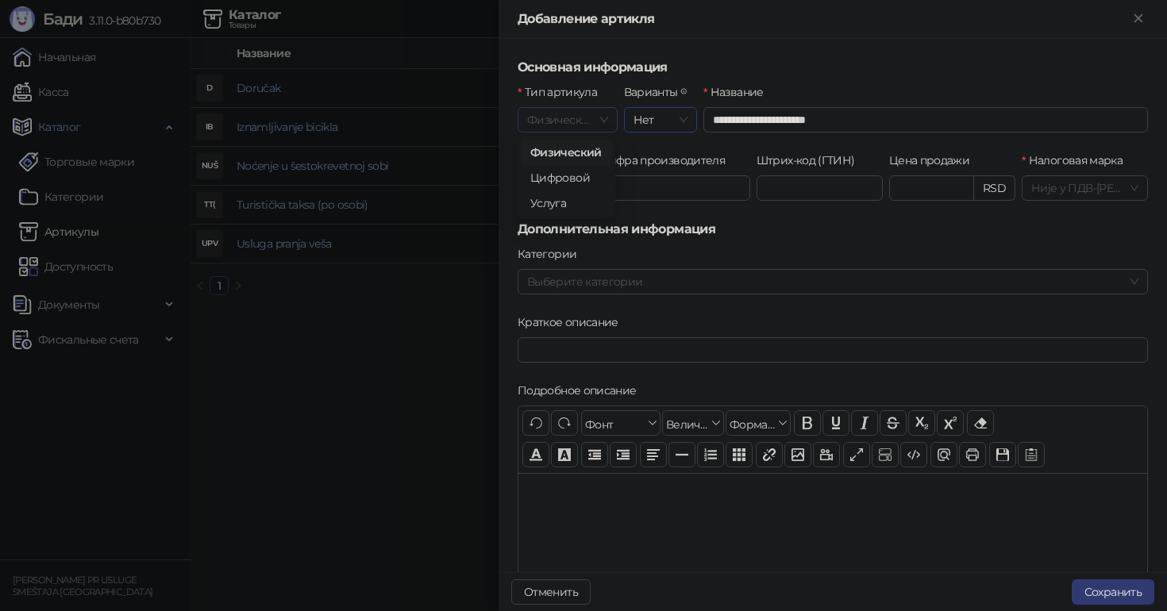 This screenshot has width=1167, height=611. I want to click on button: Боја позадине, so click(565, 455).